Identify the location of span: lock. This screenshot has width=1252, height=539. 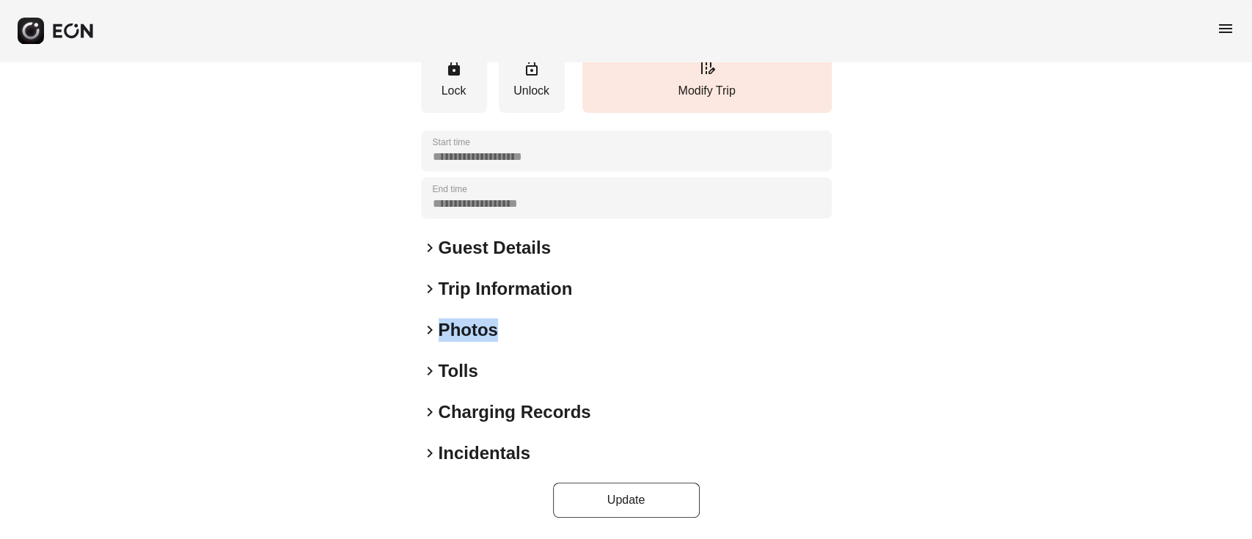
(454, 68).